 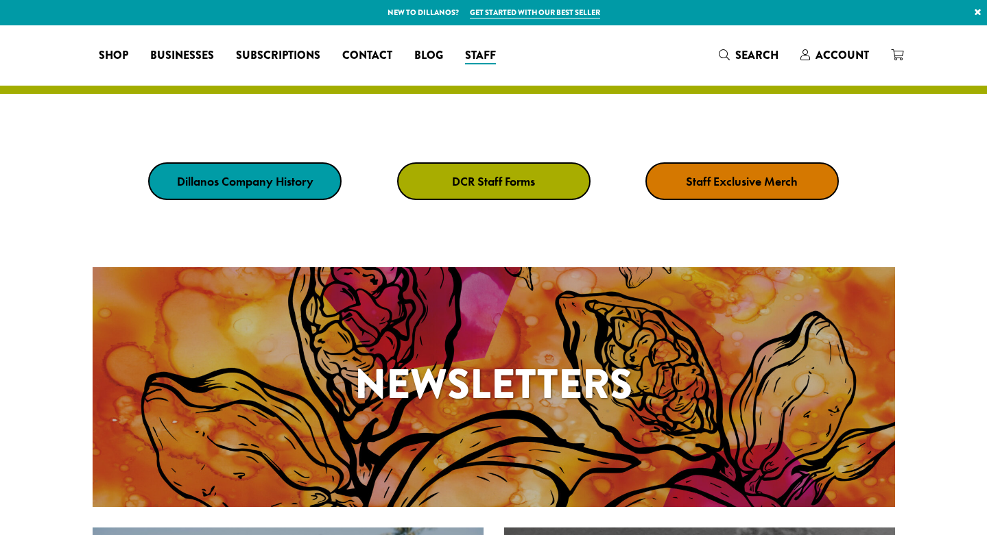 What do you see at coordinates (245, 181) in the screenshot?
I see `strong: Dillanos Company History` at bounding box center [245, 181].